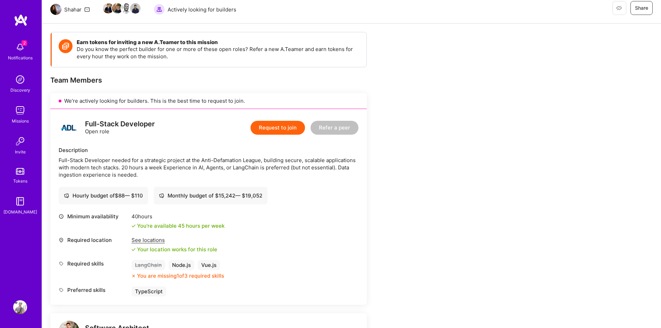  What do you see at coordinates (120, 128) in the screenshot?
I see `div: Open role` at bounding box center [120, 128].